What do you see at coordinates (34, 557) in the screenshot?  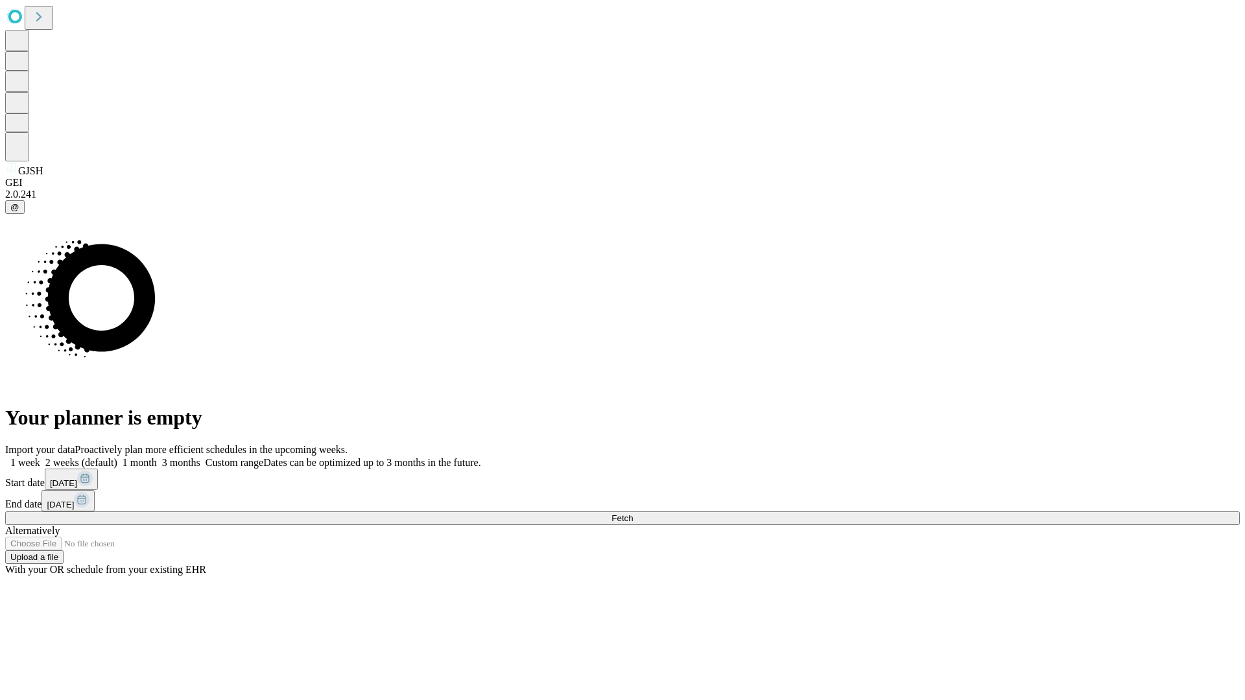 I see `button: Upload a file` at bounding box center [34, 557].